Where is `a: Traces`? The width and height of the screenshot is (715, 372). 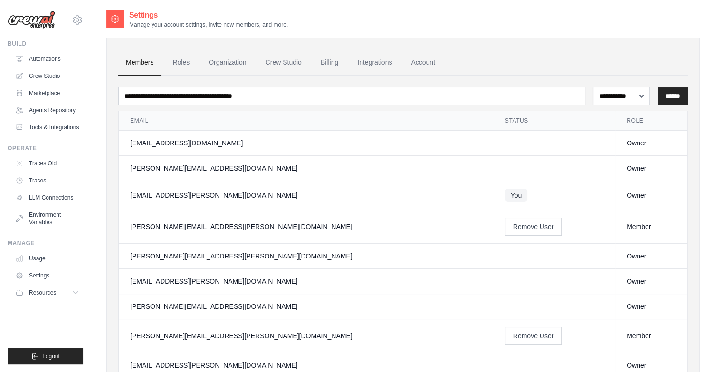 a: Traces is located at coordinates (47, 181).